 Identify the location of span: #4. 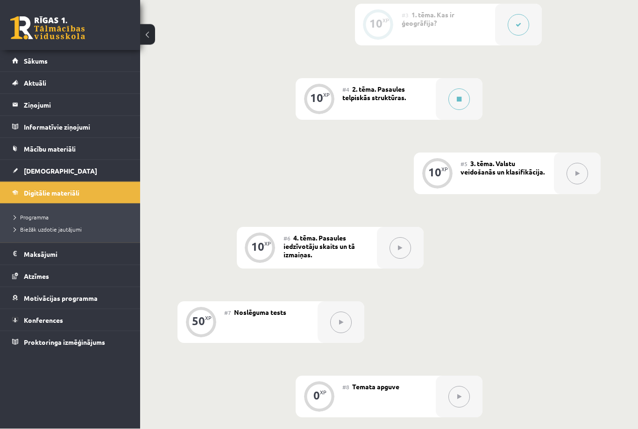
(346, 90).